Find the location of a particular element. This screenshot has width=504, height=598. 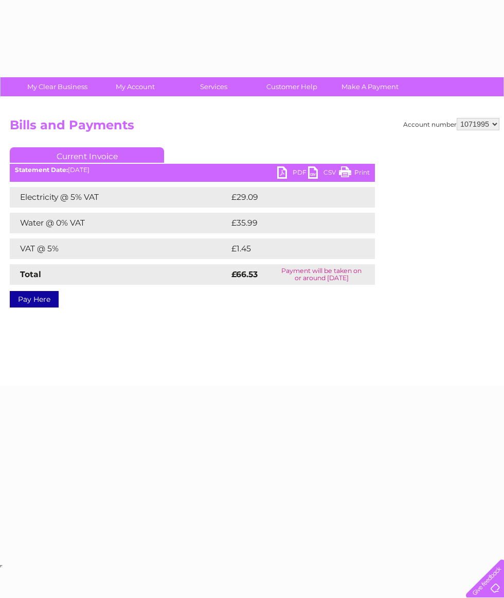

td: £29.09 is located at coordinates (292, 197).